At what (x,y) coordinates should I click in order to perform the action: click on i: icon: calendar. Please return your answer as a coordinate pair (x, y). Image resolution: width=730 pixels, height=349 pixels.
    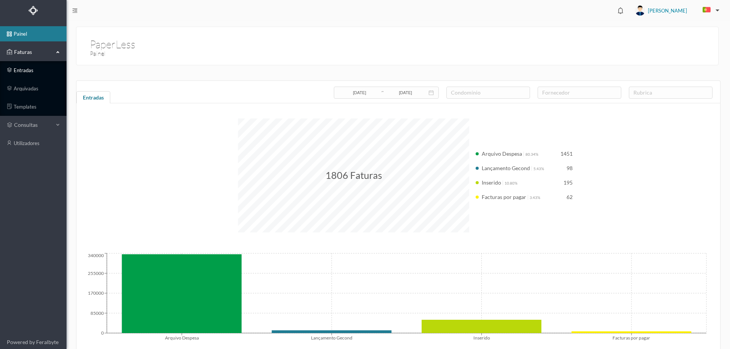
    Looking at the image, I should click on (431, 93).